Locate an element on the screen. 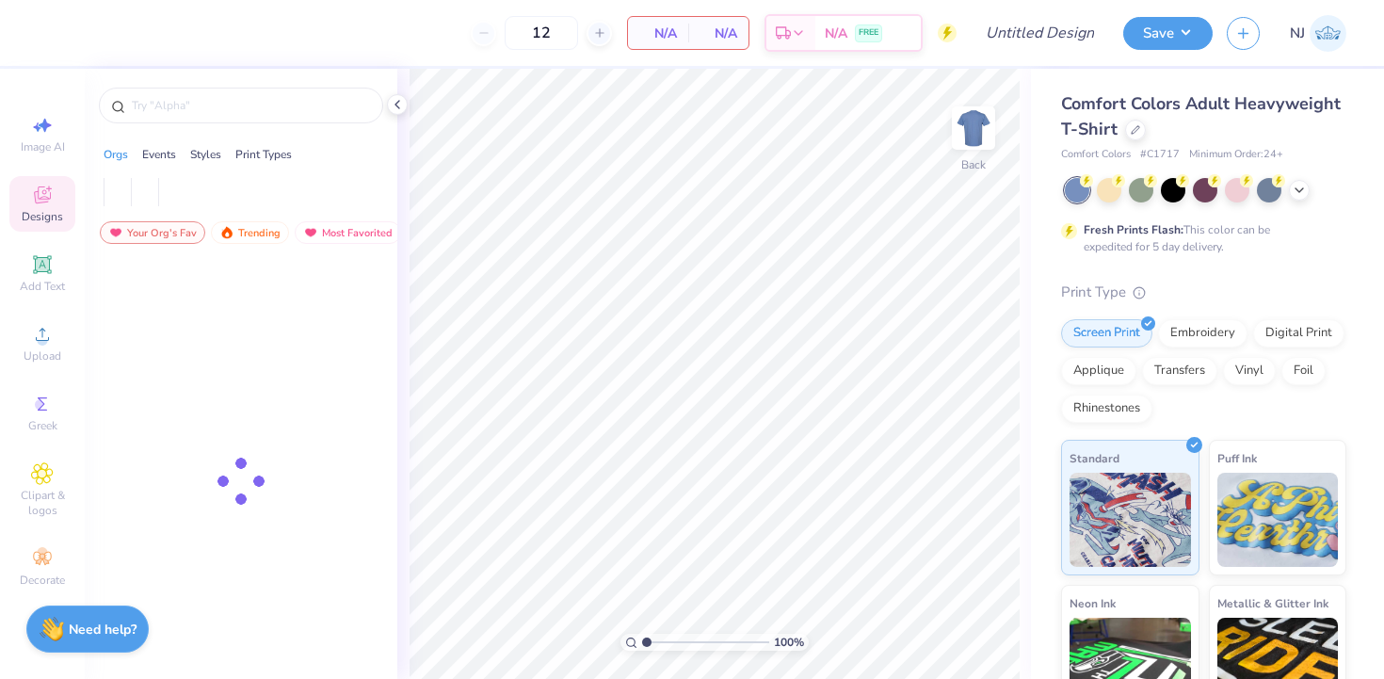 This screenshot has height=679, width=1384. span: Comfort Colors Adult Heavyweight T-Shirt is located at coordinates (1201, 116).